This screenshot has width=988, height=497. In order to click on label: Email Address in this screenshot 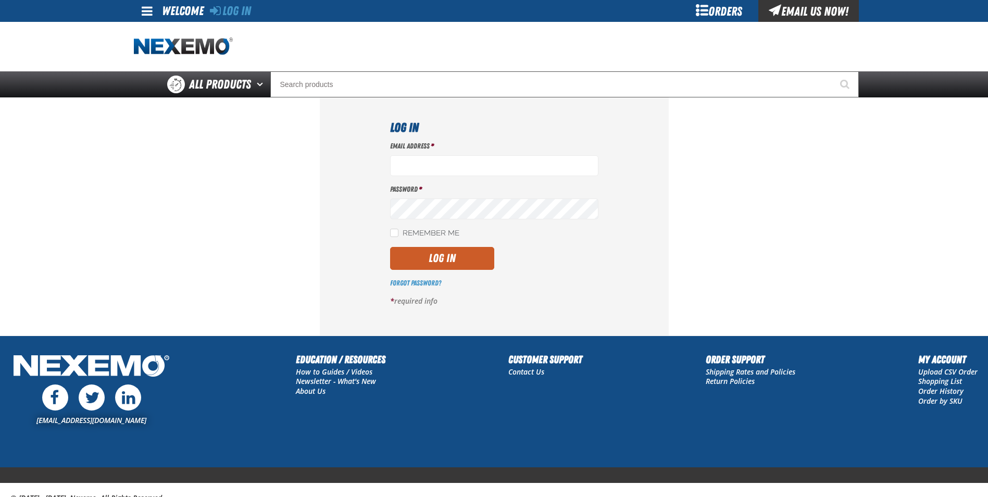, I will do `click(494, 146)`.